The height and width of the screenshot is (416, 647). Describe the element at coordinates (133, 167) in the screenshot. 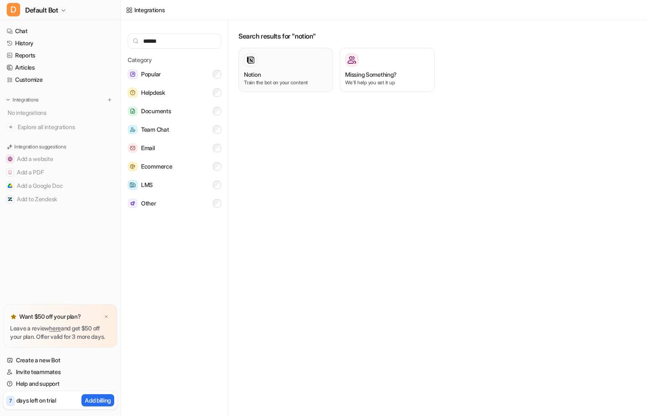

I see `img: Ecommerce` at that location.